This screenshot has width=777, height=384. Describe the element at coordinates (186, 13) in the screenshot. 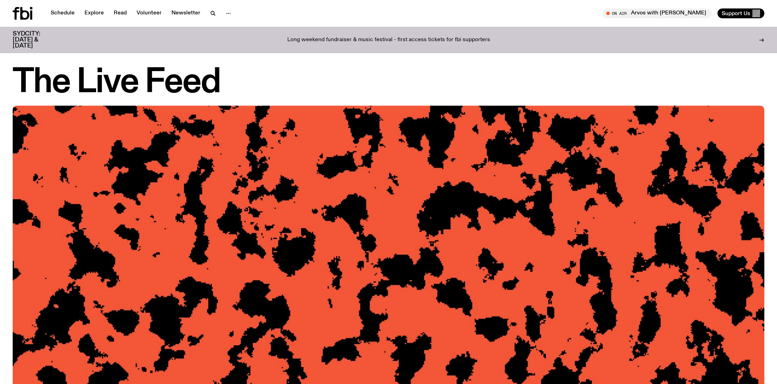

I see `a: Newsletter` at that location.